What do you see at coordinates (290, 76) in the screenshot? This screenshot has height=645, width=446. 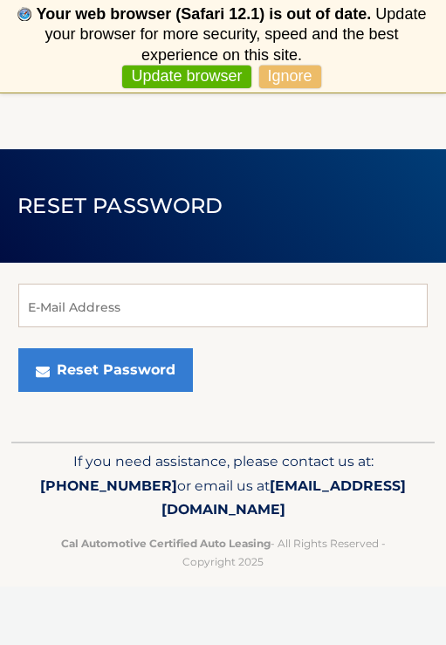 I see `a: Ignore` at bounding box center [290, 76].